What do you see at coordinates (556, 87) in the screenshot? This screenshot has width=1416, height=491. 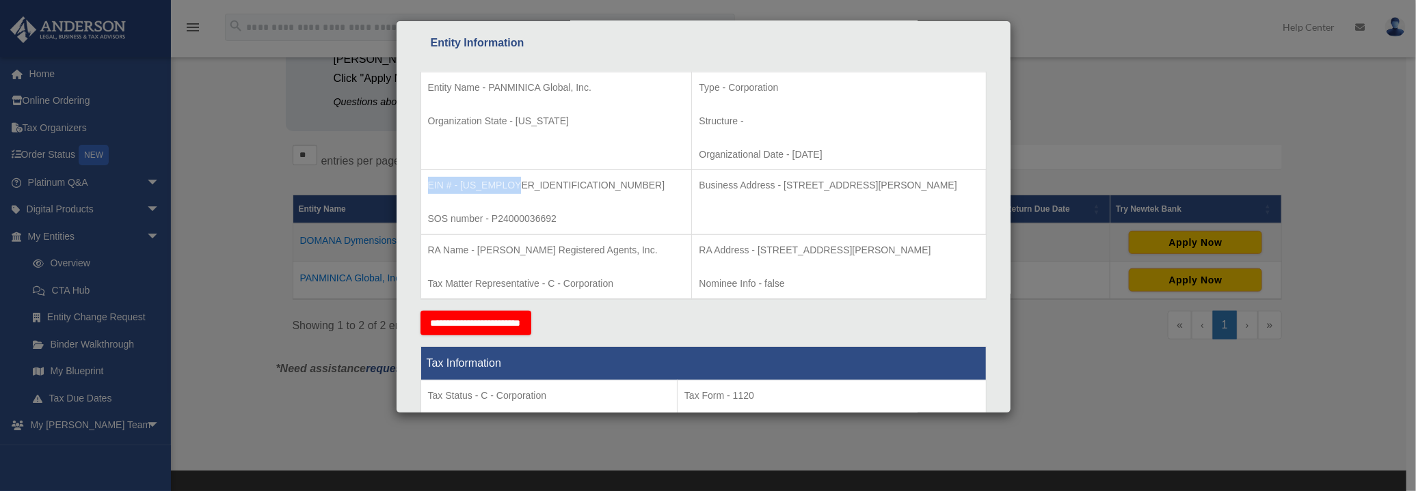 I see `p: Entity Name - PANMINICA Global, Inc.` at bounding box center [556, 87].